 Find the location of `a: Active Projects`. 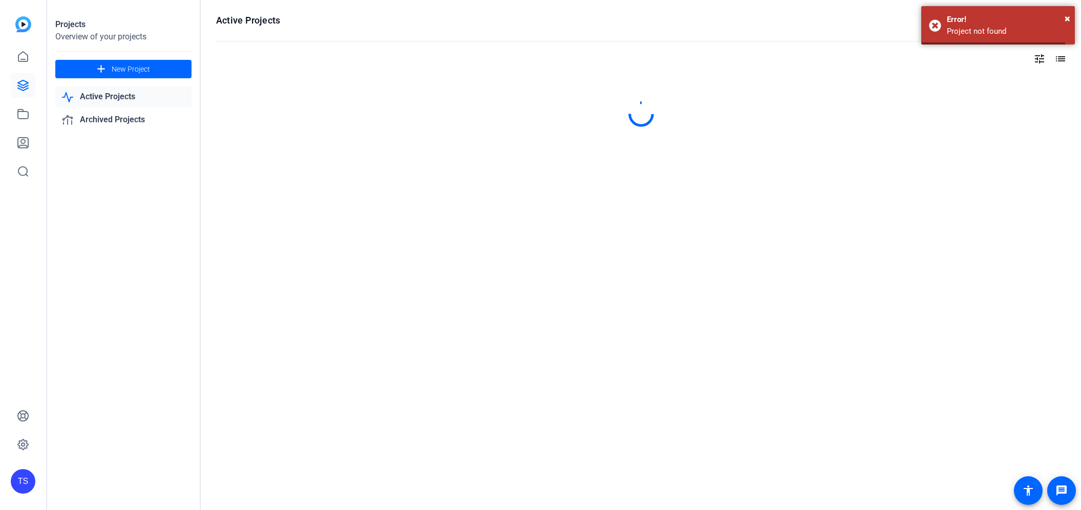

a: Active Projects is located at coordinates (123, 97).